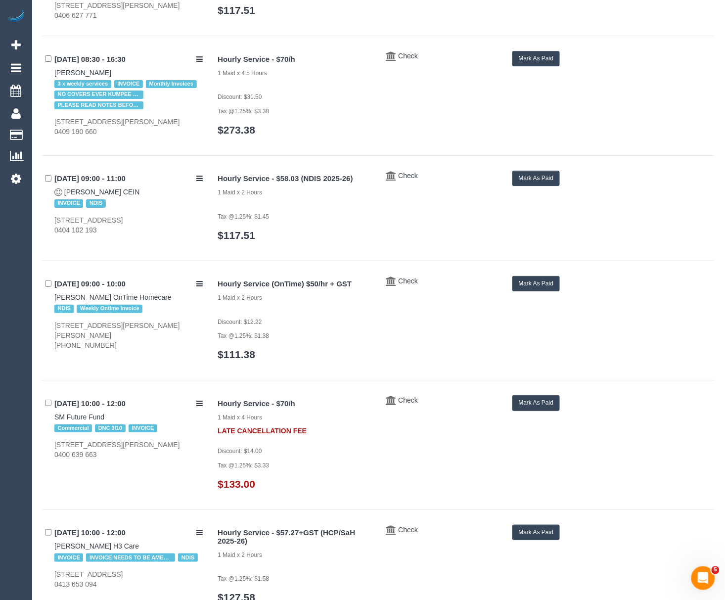 Image resolution: width=725 pixels, height=600 pixels. I want to click on span: DNC 3/10, so click(110, 428).